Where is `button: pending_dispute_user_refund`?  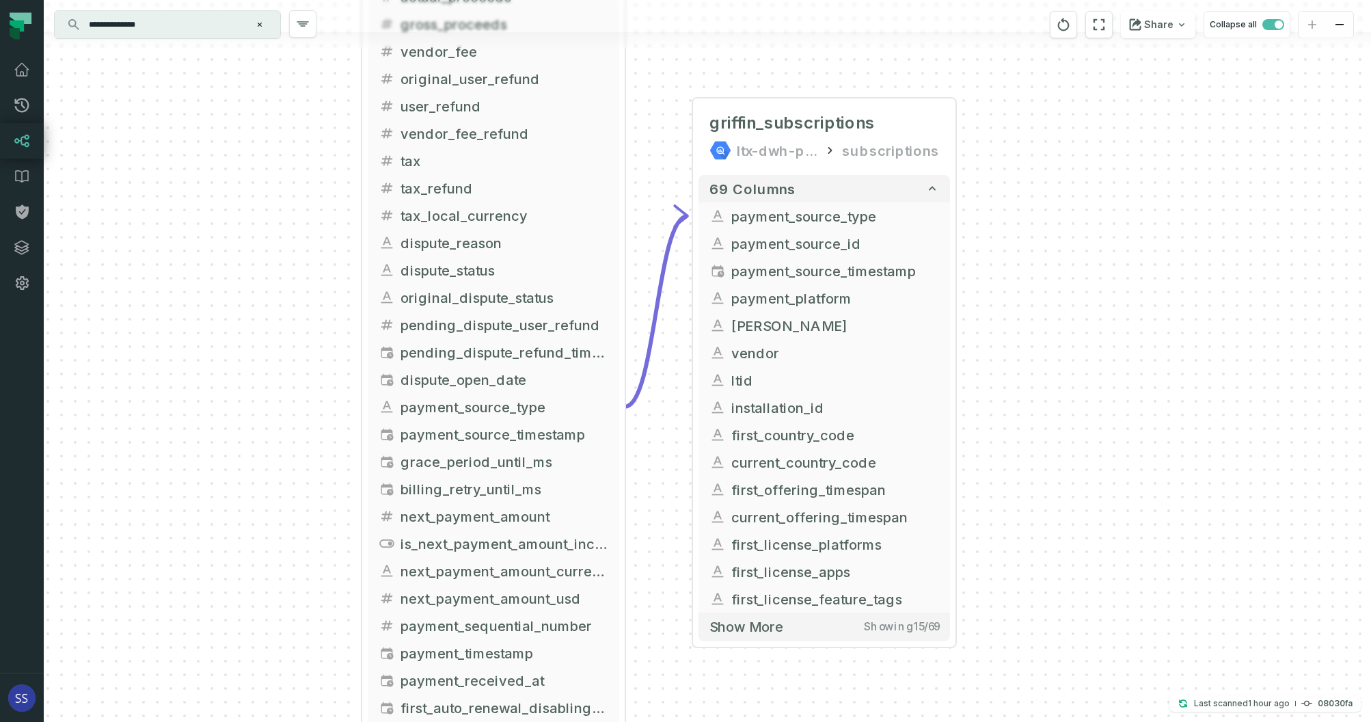
button: pending_dispute_user_refund is located at coordinates (494, 325).